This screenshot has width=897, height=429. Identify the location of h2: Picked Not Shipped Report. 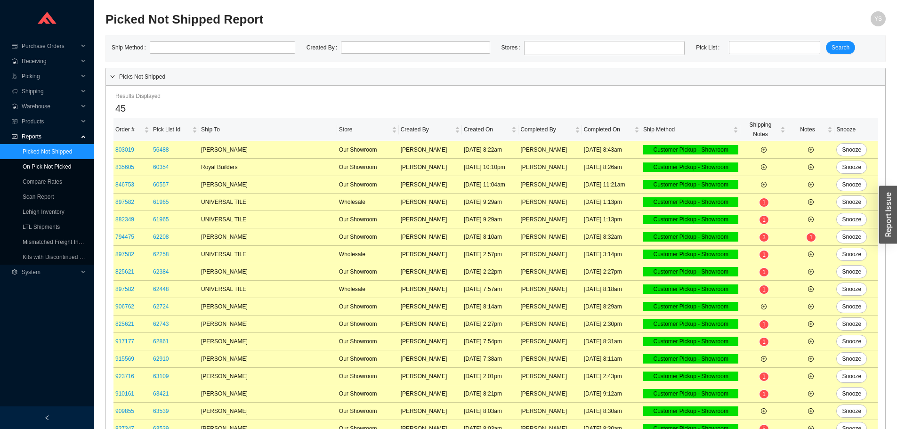
(398, 19).